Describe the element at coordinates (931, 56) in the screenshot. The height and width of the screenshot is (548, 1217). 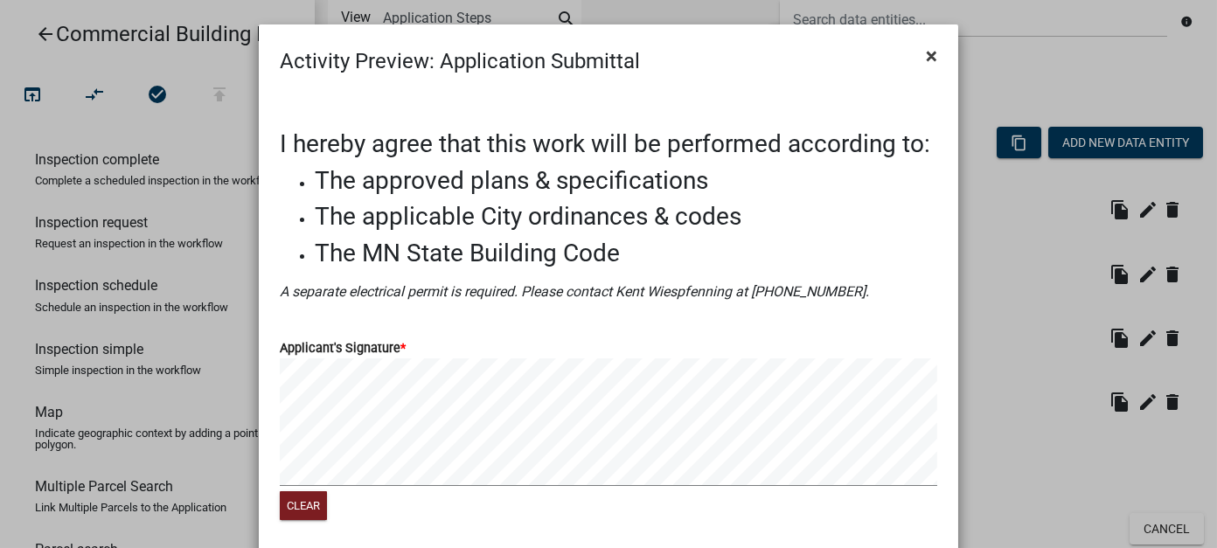
I see `button: Close` at that location.